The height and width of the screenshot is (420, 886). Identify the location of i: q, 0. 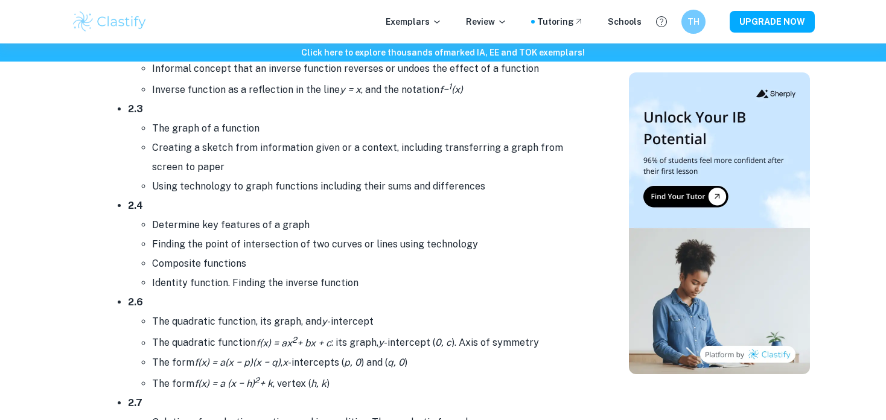
(396, 362).